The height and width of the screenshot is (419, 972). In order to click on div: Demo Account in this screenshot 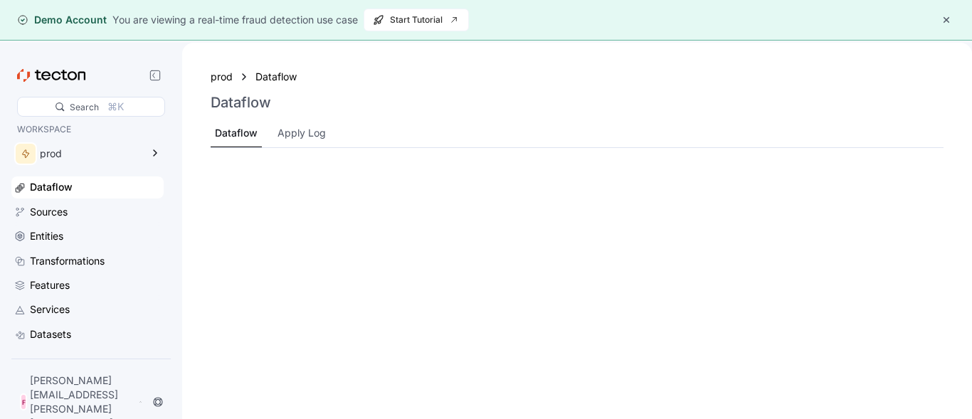, I will do `click(62, 20)`.